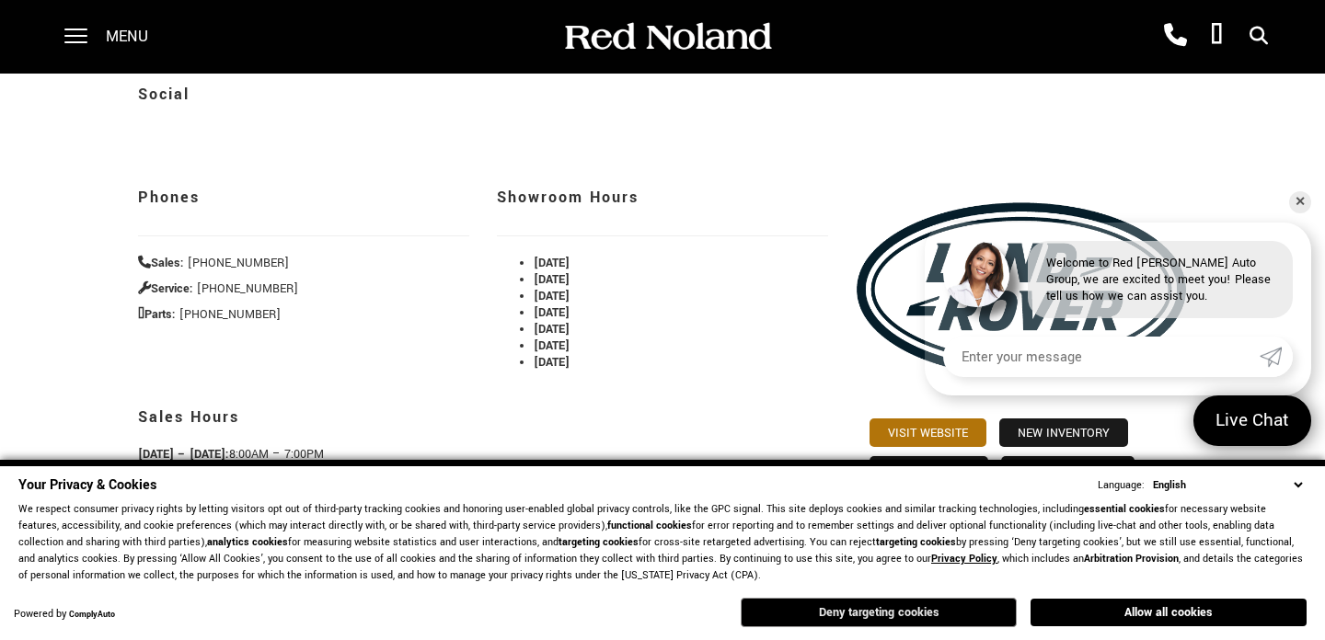 This screenshot has height=640, width=1325. What do you see at coordinates (248, 542) in the screenshot?
I see `strong: analytics cookies` at bounding box center [248, 542].